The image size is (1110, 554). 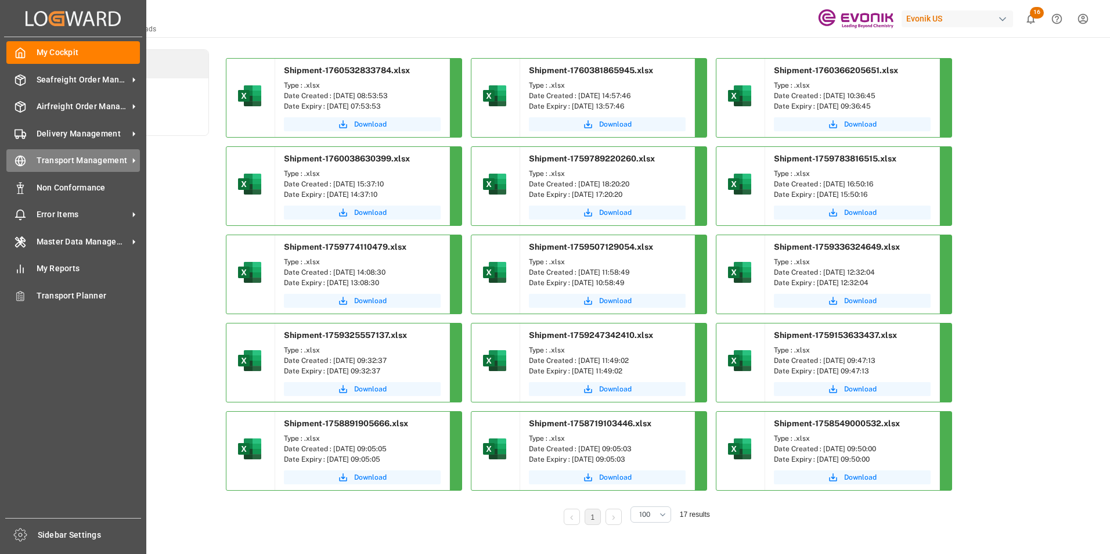 What do you see at coordinates (591, 335) in the screenshot?
I see `span: Shipment-1759247342410.xlsx` at bounding box center [591, 335].